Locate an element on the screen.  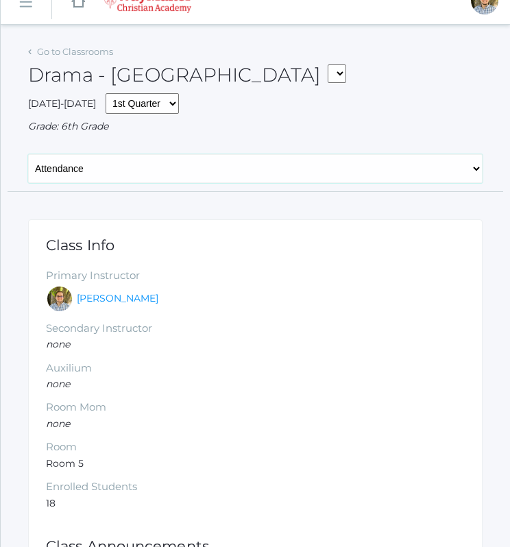
h5: Room is located at coordinates (255, 447).